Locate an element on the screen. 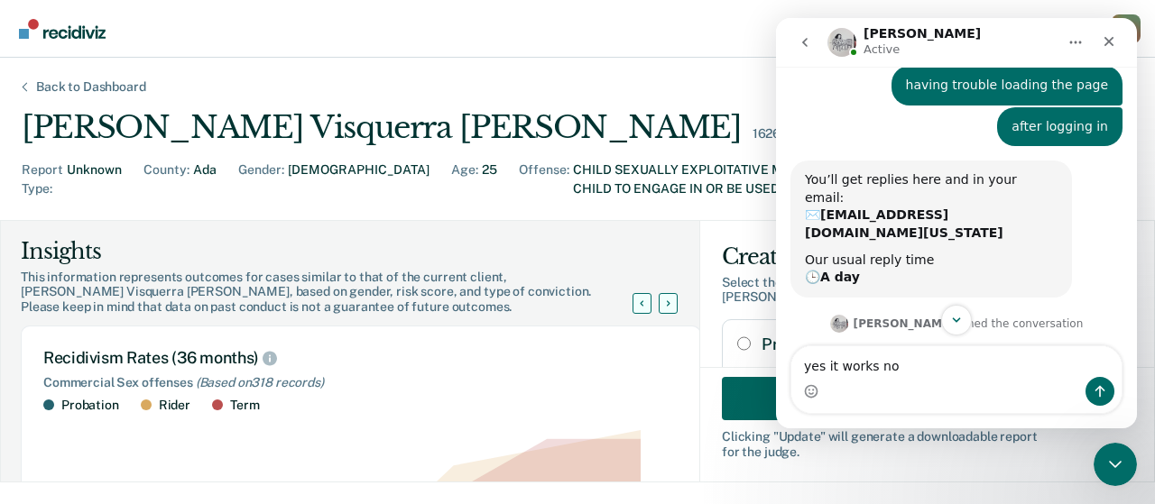  div: Close is located at coordinates (333, 23).